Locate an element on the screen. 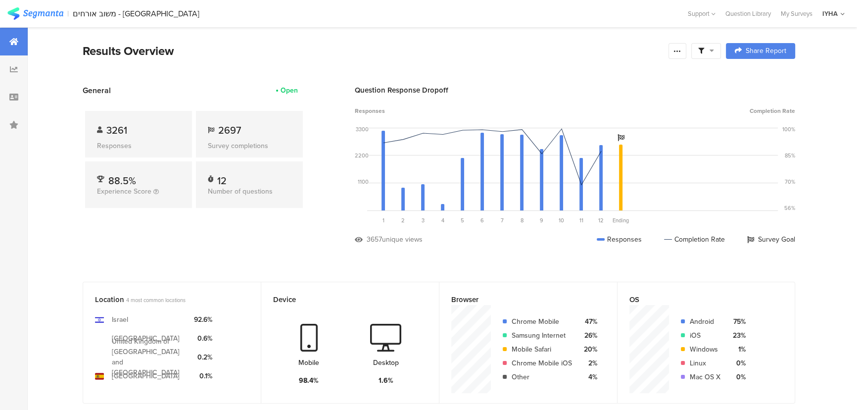 The image size is (857, 410). div: Linux is located at coordinates (705, 363).